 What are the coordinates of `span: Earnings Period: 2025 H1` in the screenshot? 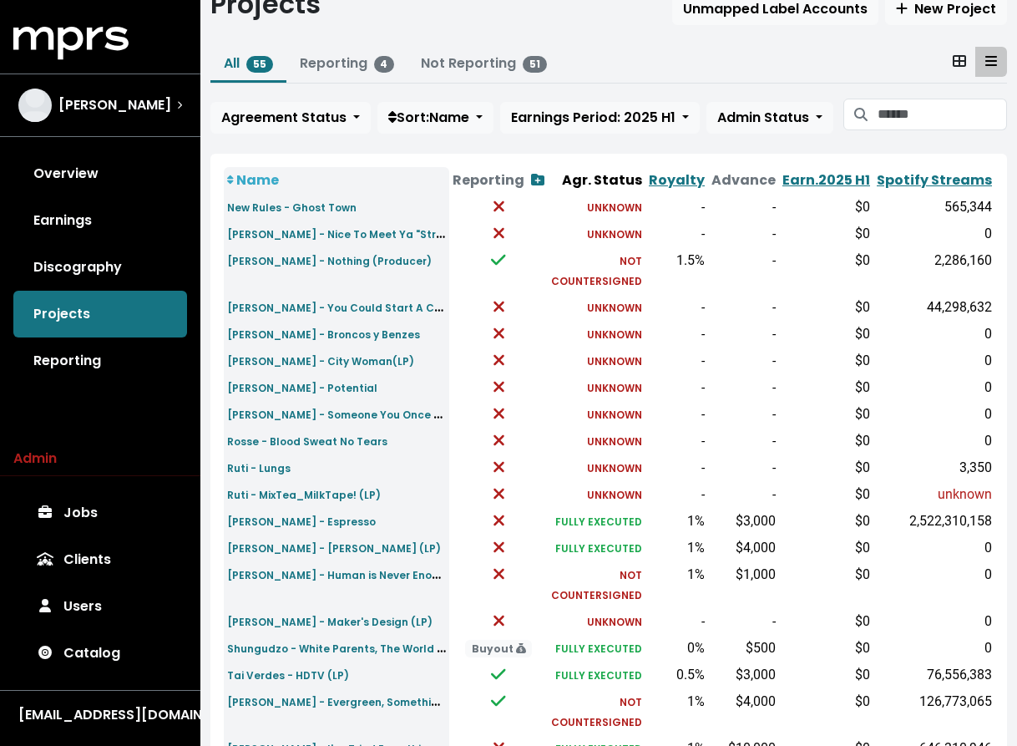 It's located at (593, 117).